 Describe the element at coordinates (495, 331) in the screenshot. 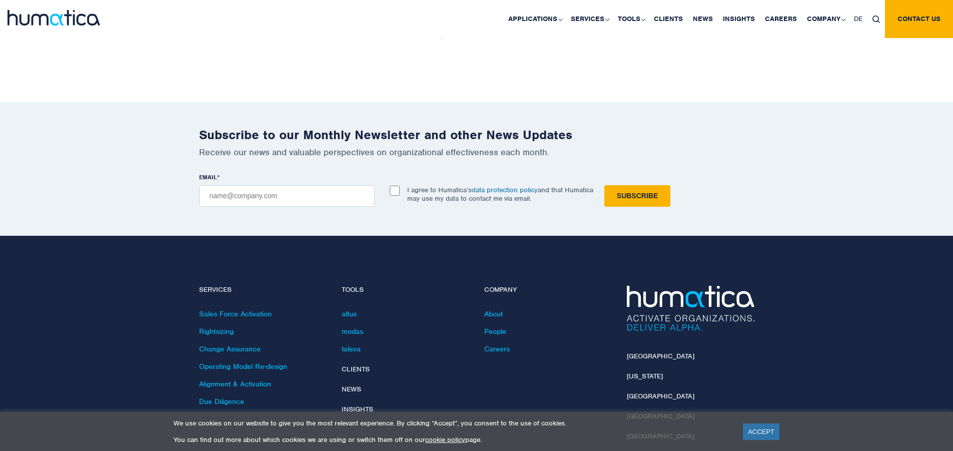

I see `a: People` at that location.